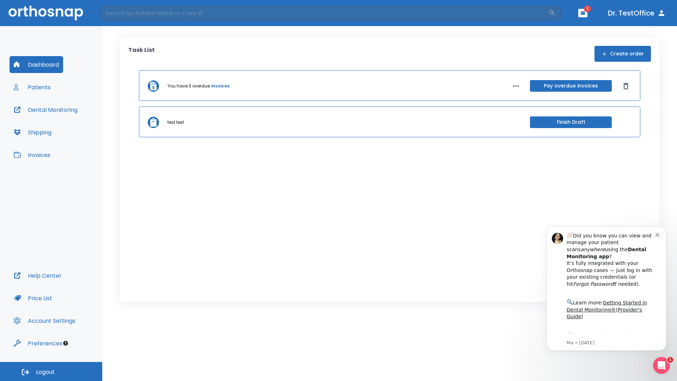  What do you see at coordinates (32, 155) in the screenshot?
I see `button: Invoices` at bounding box center [32, 155].